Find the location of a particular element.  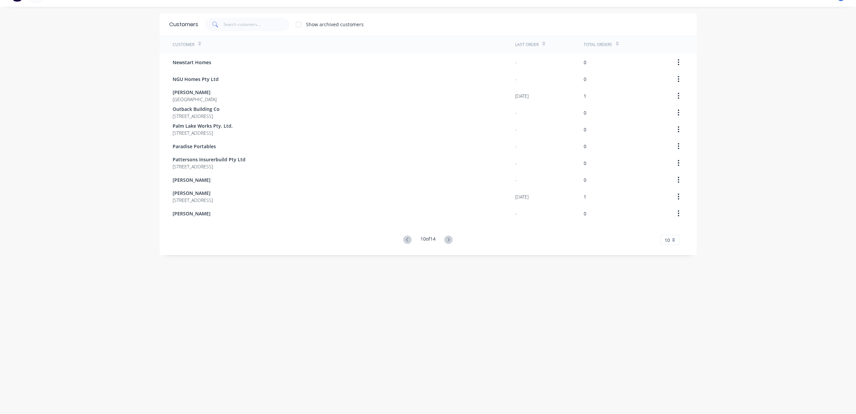

div: 10 of 14 is located at coordinates (428, 240).